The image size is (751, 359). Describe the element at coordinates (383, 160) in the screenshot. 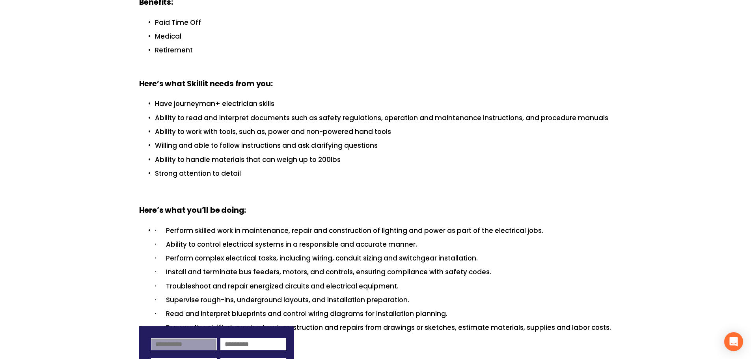

I see `p: Ability to handle materials that can weigh up to 200Ibs` at that location.